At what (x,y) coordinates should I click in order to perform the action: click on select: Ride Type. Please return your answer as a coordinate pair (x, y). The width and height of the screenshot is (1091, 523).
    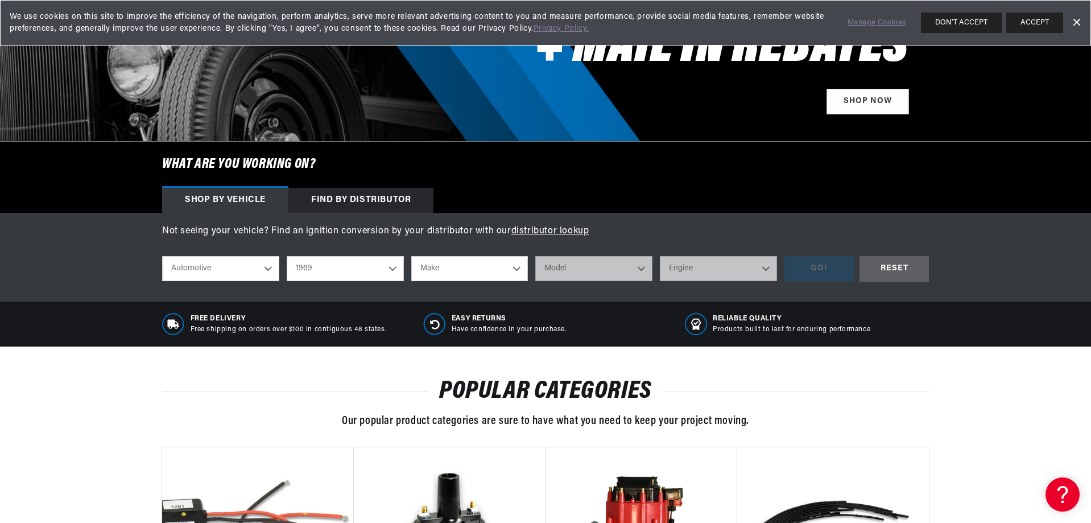
    Looking at the image, I should click on (221, 269).